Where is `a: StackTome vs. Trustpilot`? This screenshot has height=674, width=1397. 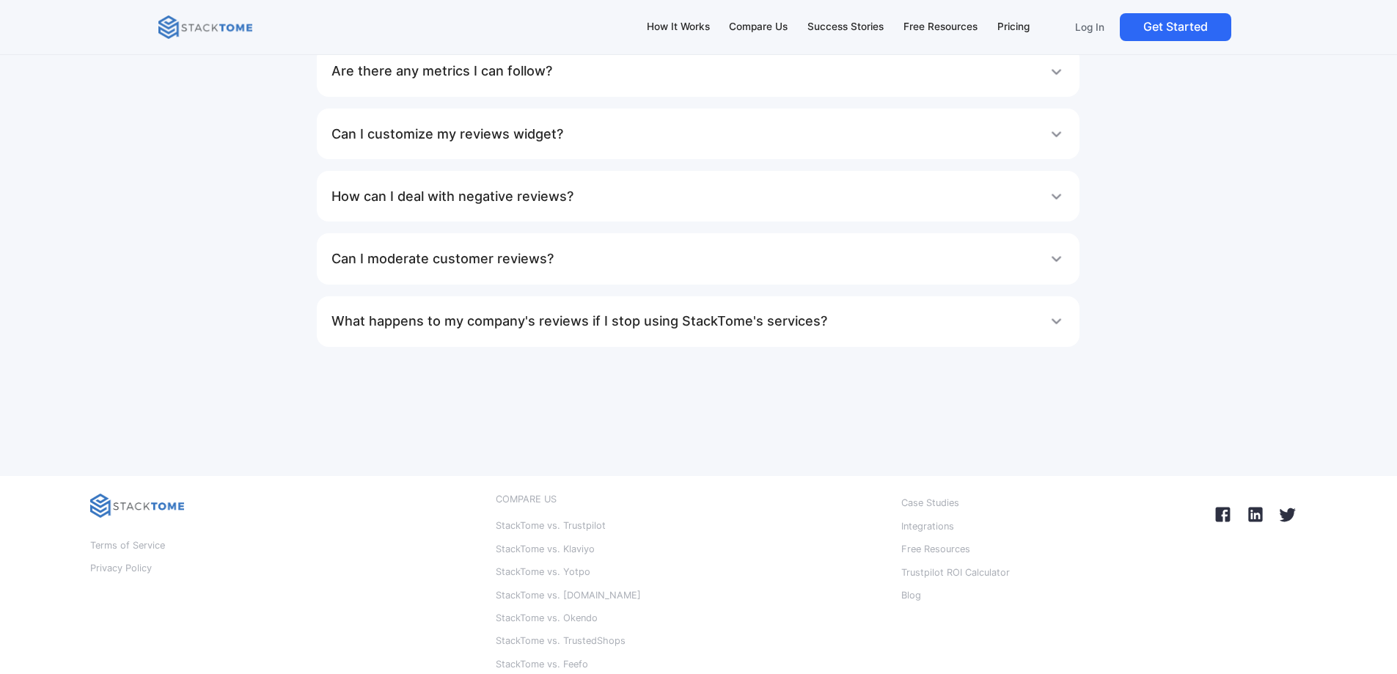 a: StackTome vs. Trustpilot is located at coordinates (551, 526).